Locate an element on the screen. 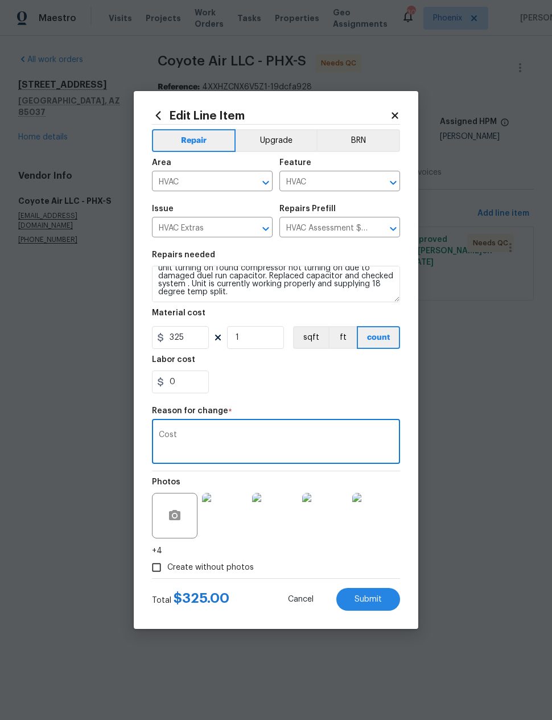 The width and height of the screenshot is (552, 720). span: $ 325.00 is located at coordinates (202, 599).